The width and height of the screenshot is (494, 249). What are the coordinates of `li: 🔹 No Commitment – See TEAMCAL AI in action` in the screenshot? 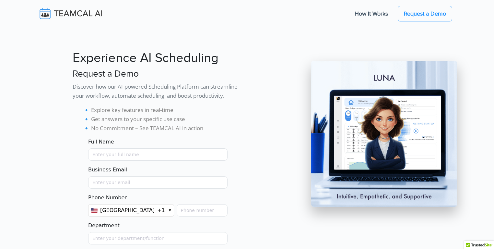 It's located at (163, 128).